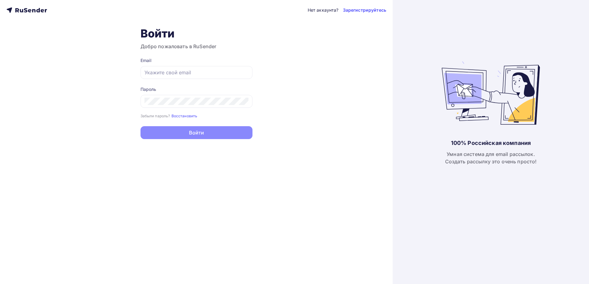  Describe the element at coordinates (155, 116) in the screenshot. I see `small: Забыли пароль?` at that location.